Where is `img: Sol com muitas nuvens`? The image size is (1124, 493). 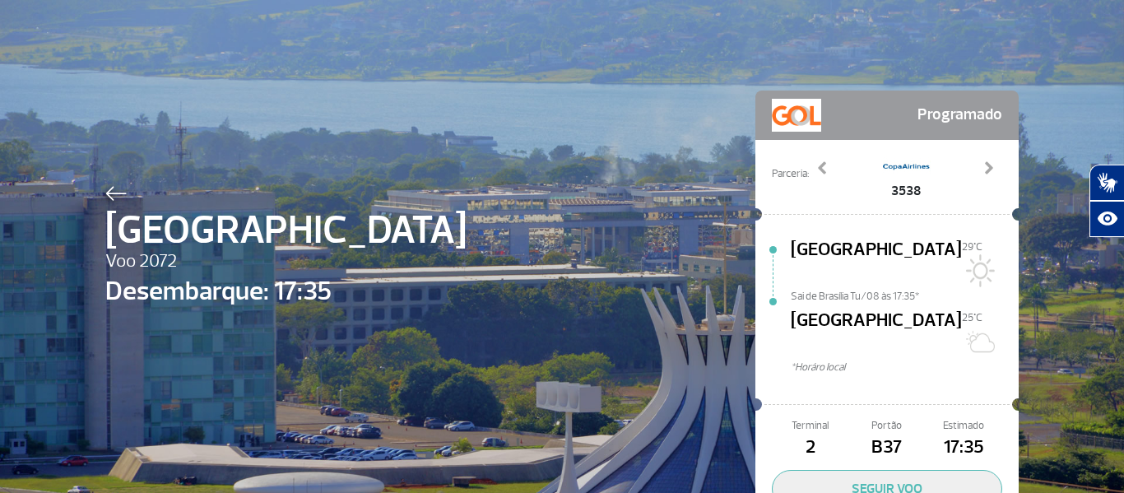
img: Sol com muitas nuvens is located at coordinates (978, 341).